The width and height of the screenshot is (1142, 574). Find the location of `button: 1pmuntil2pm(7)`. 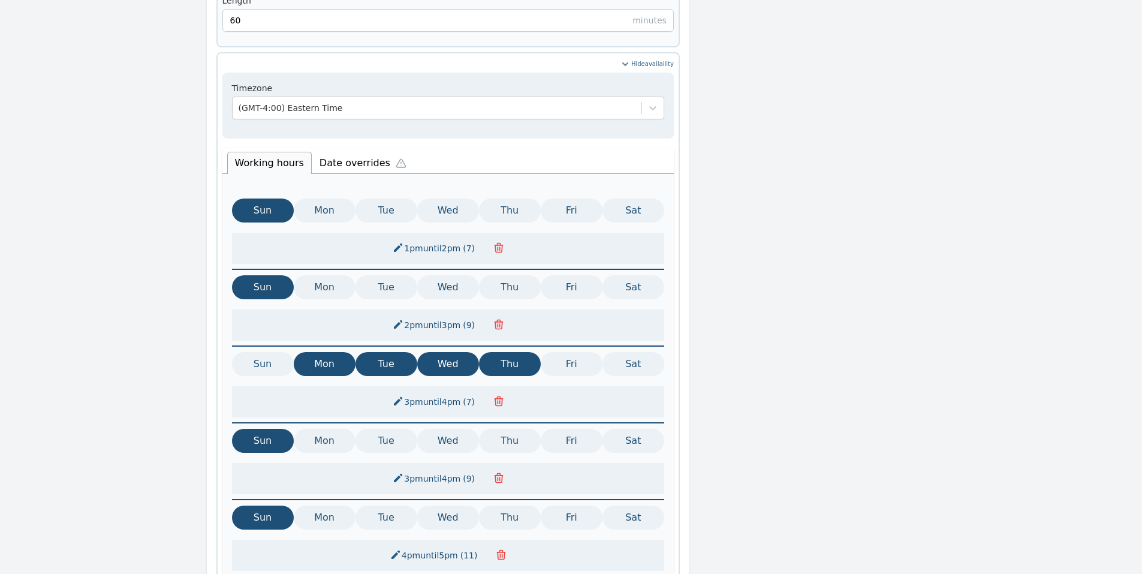

button: 1pmuntil2pm(7) is located at coordinates (435, 248).